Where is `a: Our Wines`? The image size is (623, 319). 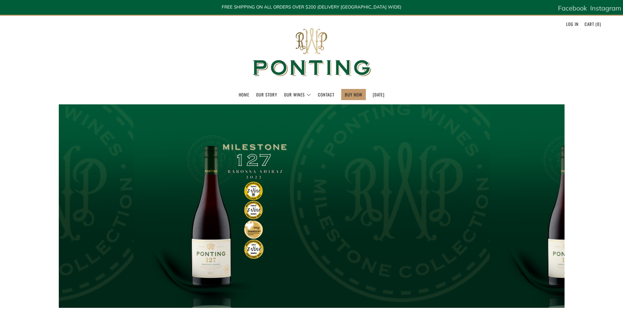 a: Our Wines is located at coordinates (298, 95).